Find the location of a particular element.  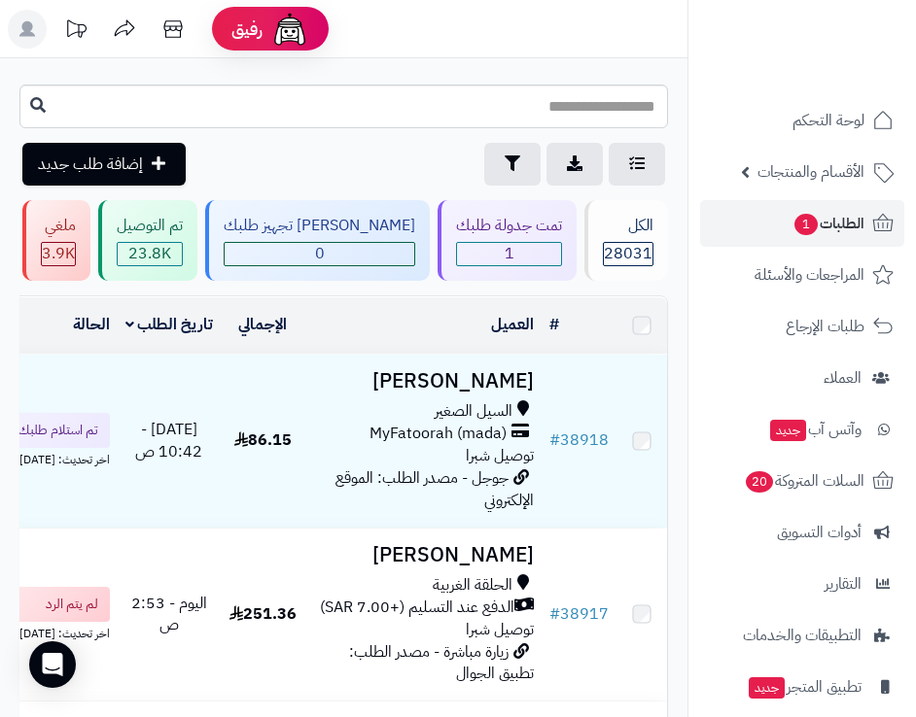

span: جوجل - مصدر الطلب: الموقع الإلكتروني is located at coordinates (434, 489).